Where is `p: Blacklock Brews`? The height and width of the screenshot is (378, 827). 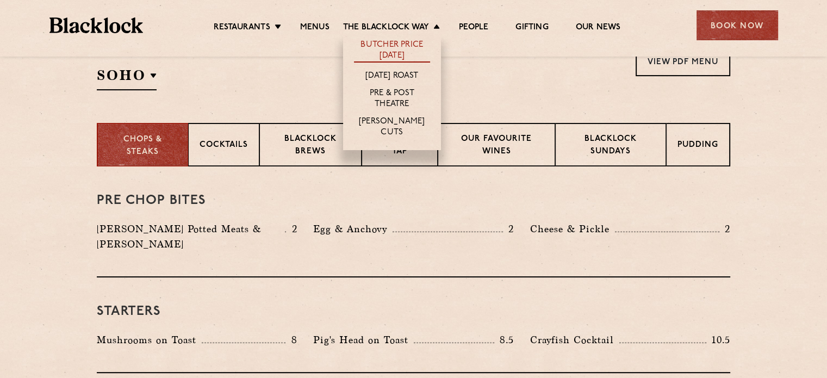
p: Blacklock Brews is located at coordinates (311, 146).